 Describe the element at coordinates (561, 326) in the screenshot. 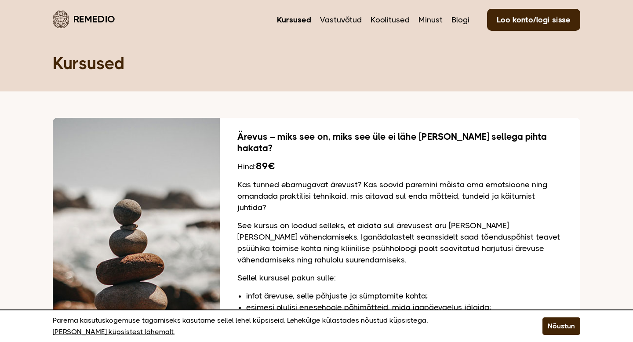

I see `button: Nõustun` at that location.